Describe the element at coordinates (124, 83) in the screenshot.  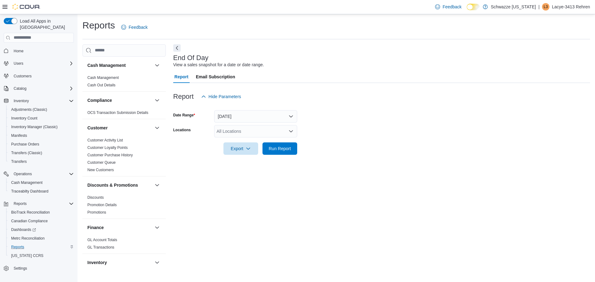
I see `div: Cash Management` at that location.